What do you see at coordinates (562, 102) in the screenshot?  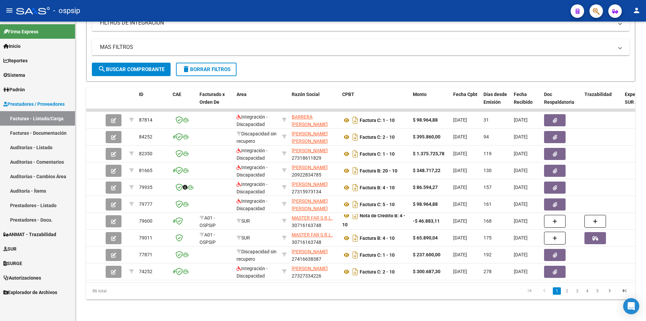 I see `datatable-header-cell: Doc Respaldatoria` at bounding box center [562, 102].